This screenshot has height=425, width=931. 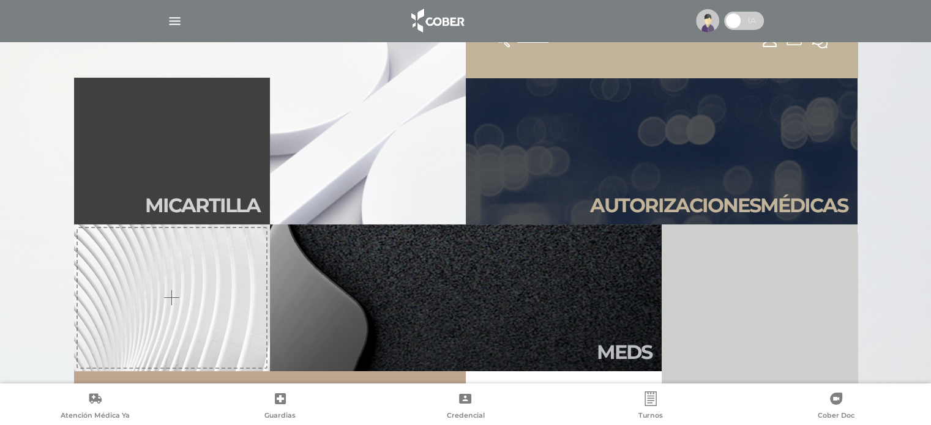 I want to click on span: Cober Doc, so click(x=836, y=417).